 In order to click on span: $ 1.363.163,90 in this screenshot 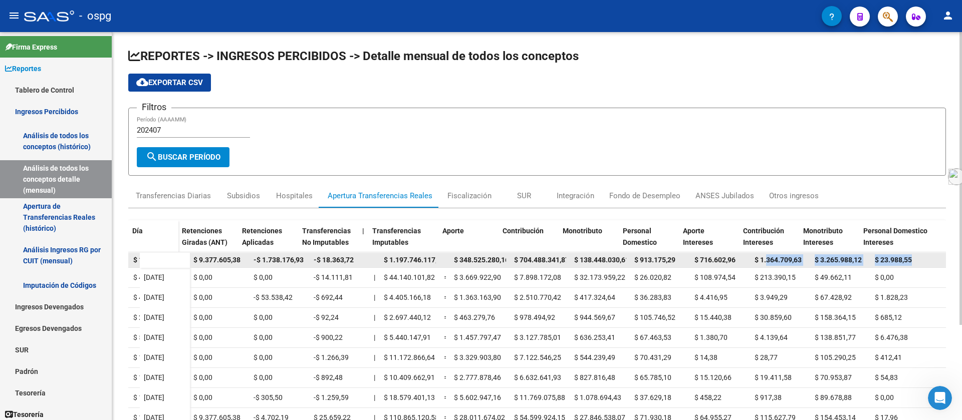, I will do `click(477, 298)`.